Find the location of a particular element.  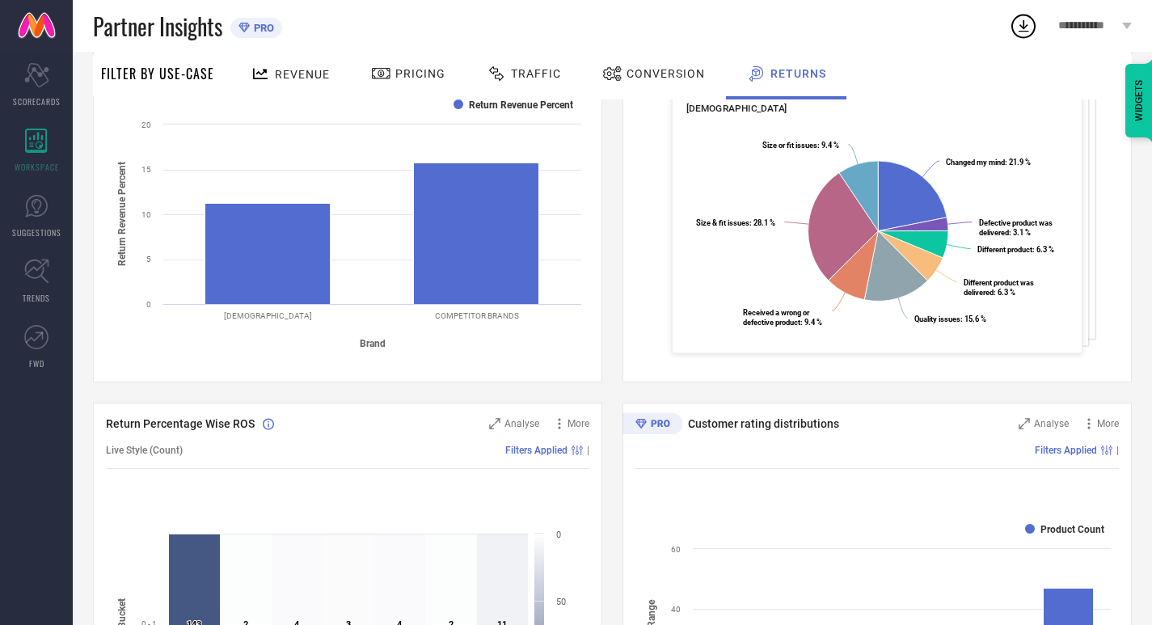

tspan: Different product was delivered is located at coordinates (998, 287).